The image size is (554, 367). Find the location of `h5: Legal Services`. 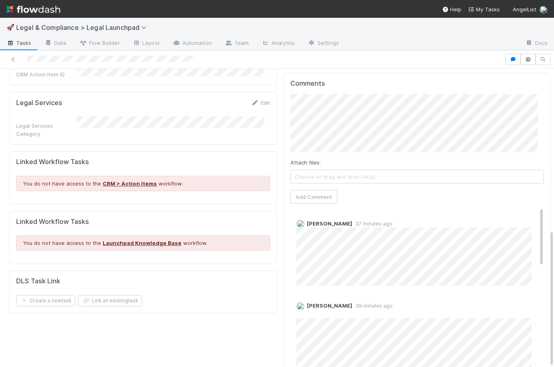

h5: Legal Services is located at coordinates (39, 103).